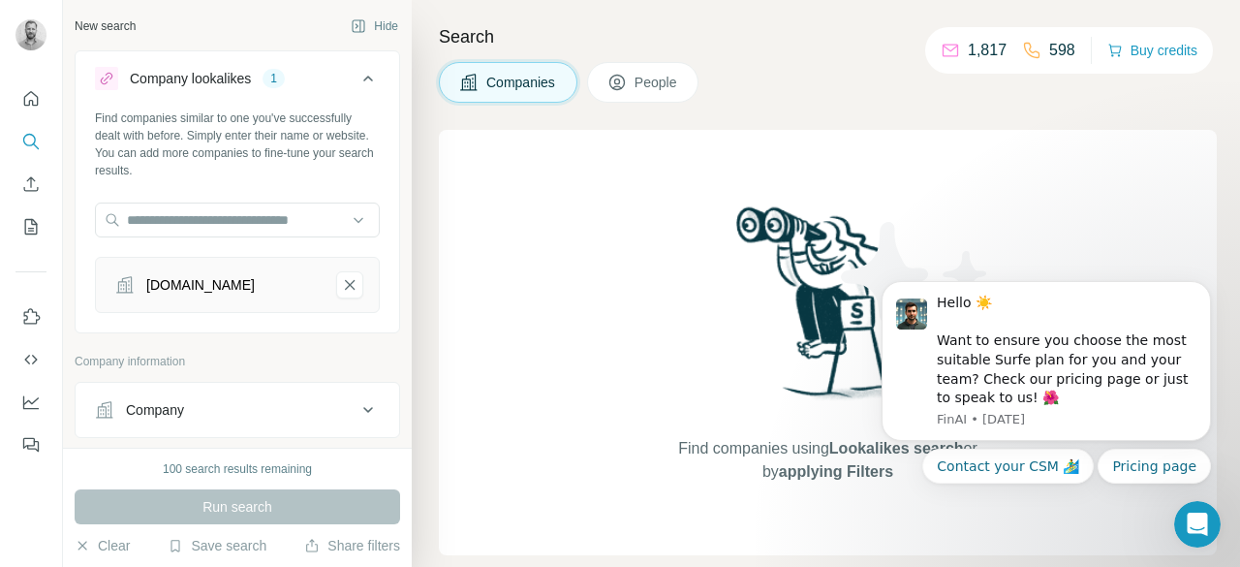 Image resolution: width=1240 pixels, height=567 pixels. Describe the element at coordinates (31, 317) in the screenshot. I see `button: Use Surfe on LinkedIn` at that location.